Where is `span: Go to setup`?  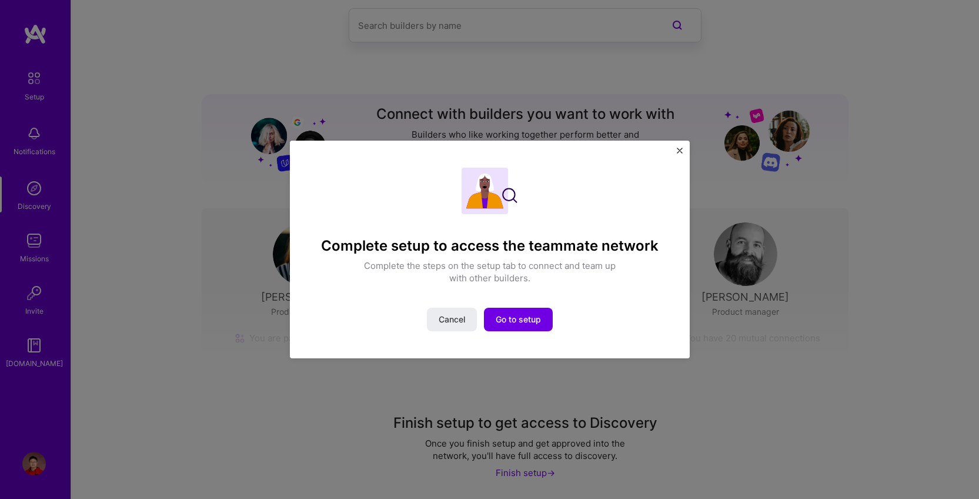 span: Go to setup is located at coordinates (518, 319).